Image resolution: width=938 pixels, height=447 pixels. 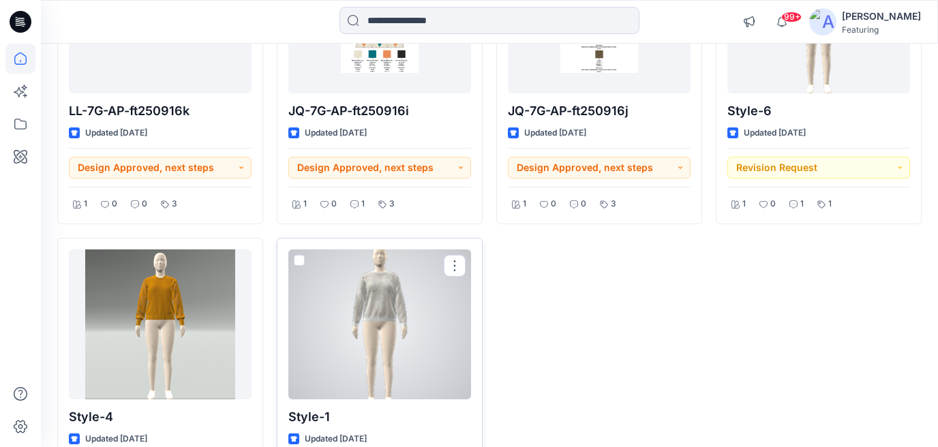 I want to click on p: LL-7G-AP-ft250916k, so click(x=160, y=111).